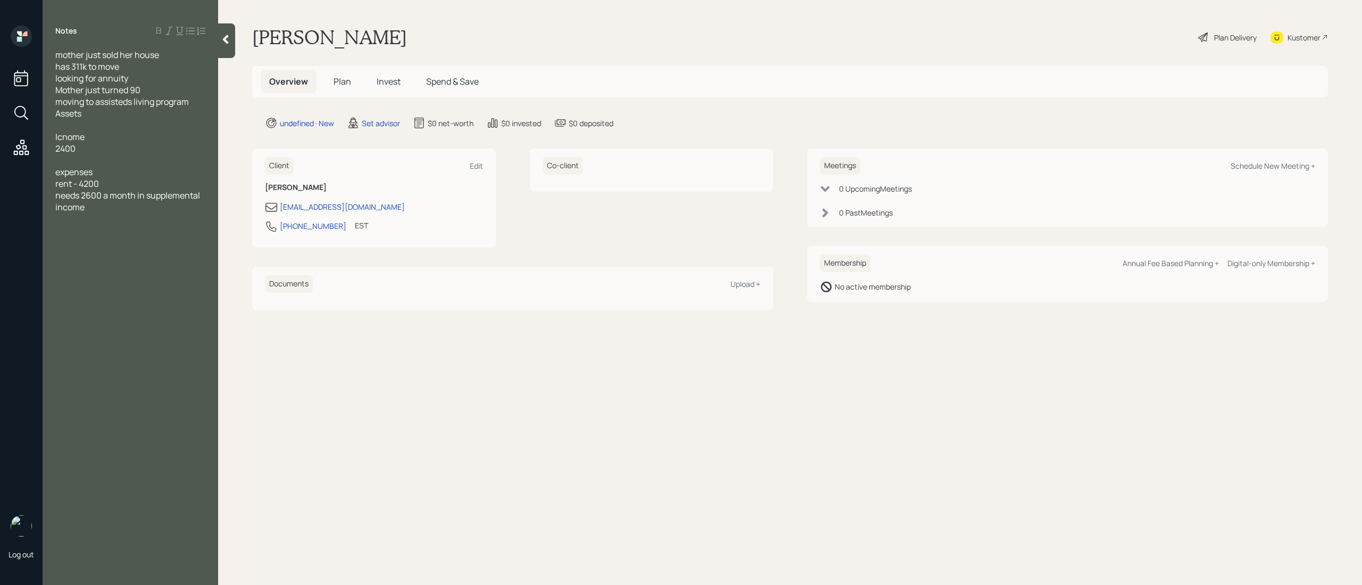  What do you see at coordinates (122, 102) in the screenshot?
I see `span: moving to assisteds living program` at bounding box center [122, 102].